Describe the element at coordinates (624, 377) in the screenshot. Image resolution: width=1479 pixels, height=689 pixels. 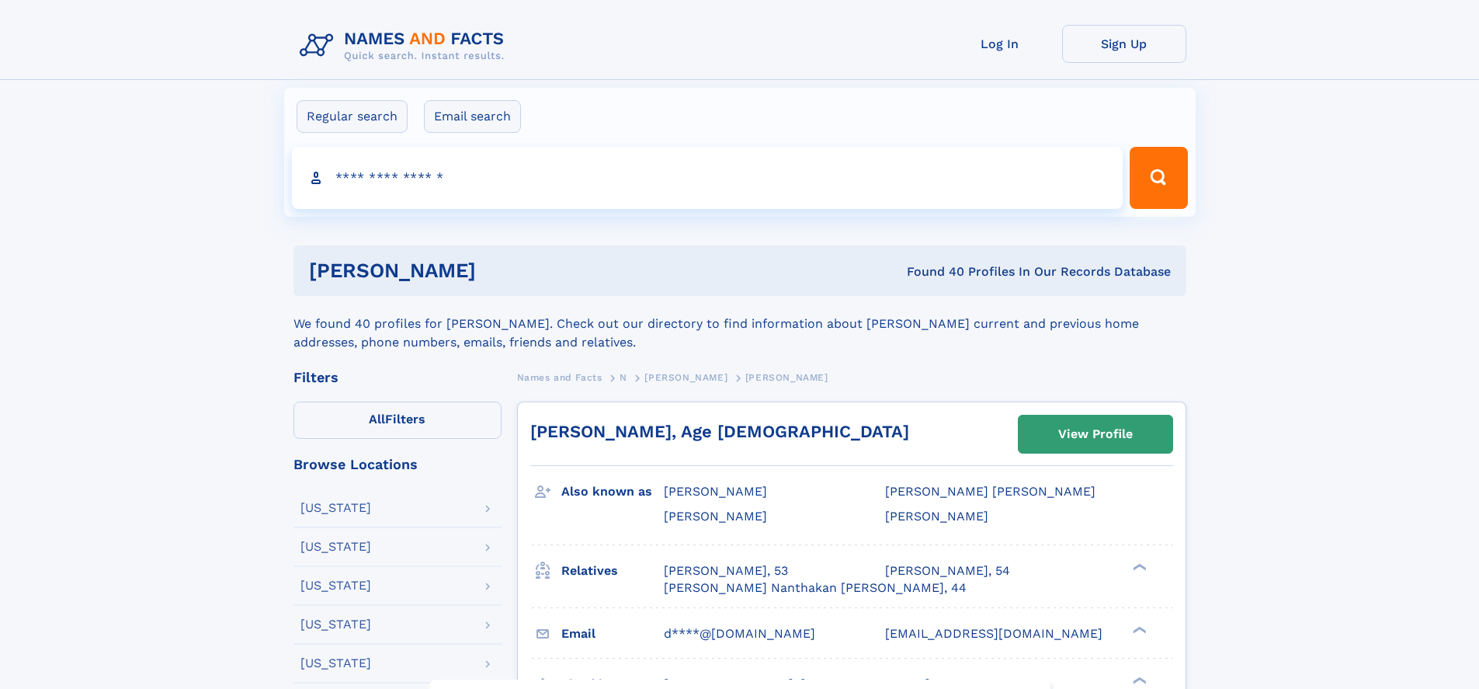
I see `span: N` at that location.